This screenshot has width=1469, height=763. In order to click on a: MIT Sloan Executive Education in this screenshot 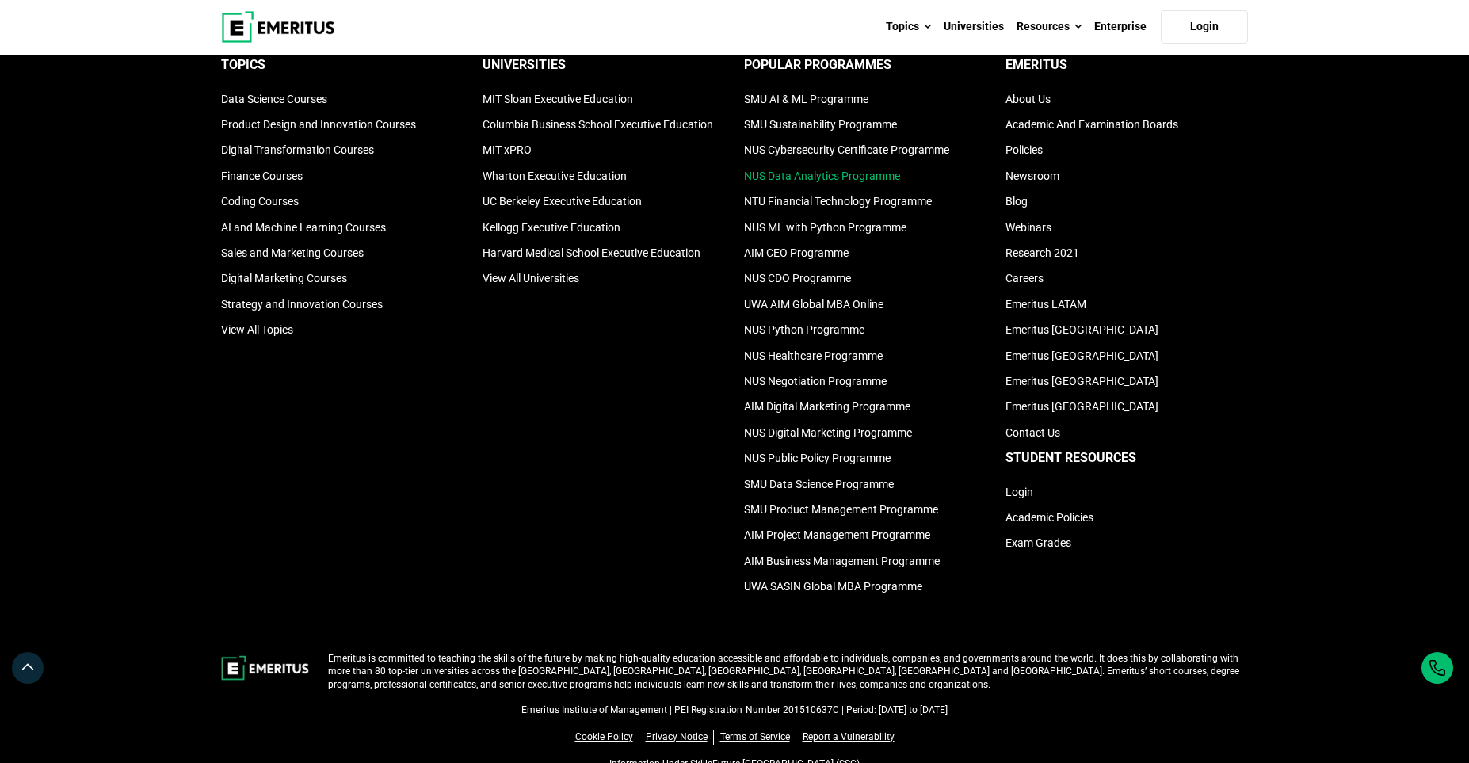, I will do `click(558, 99)`.